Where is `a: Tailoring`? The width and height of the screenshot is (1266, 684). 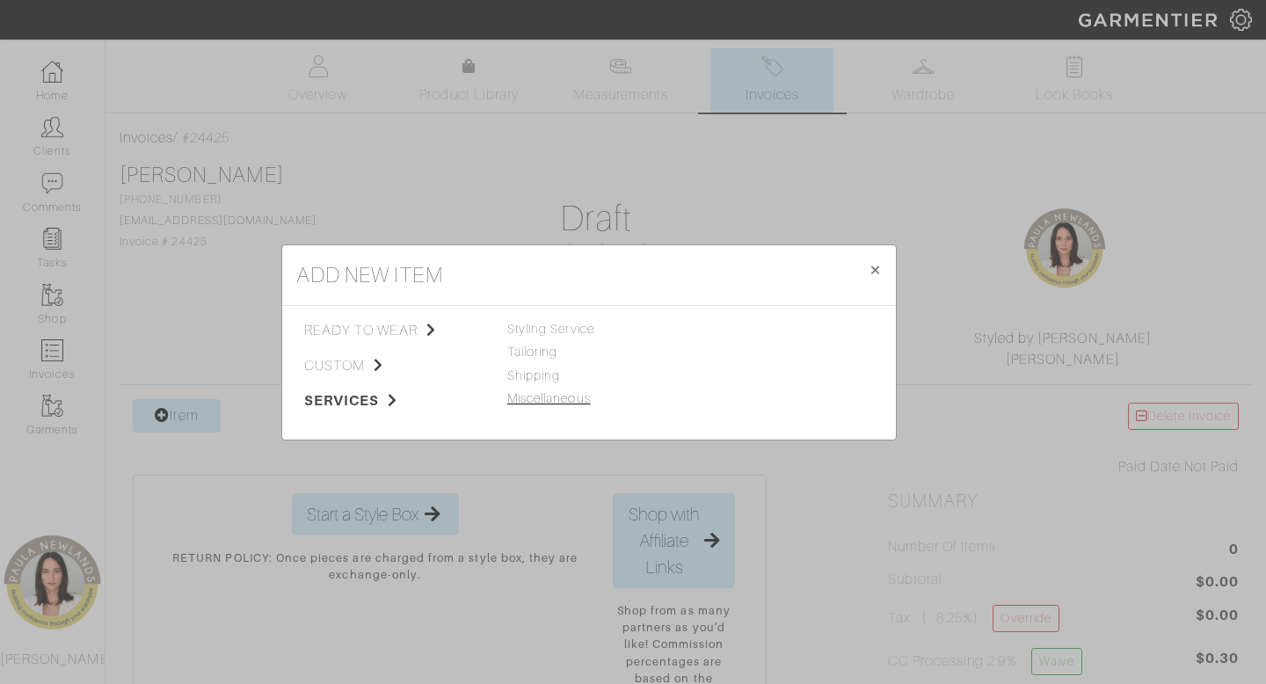 a: Tailoring is located at coordinates (532, 352).